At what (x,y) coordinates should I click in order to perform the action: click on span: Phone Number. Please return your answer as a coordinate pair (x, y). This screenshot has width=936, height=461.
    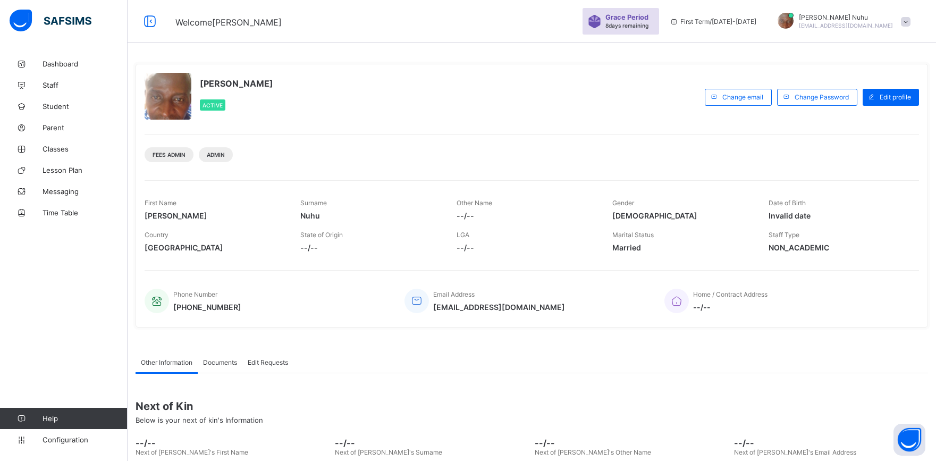
    Looking at the image, I should click on (195, 294).